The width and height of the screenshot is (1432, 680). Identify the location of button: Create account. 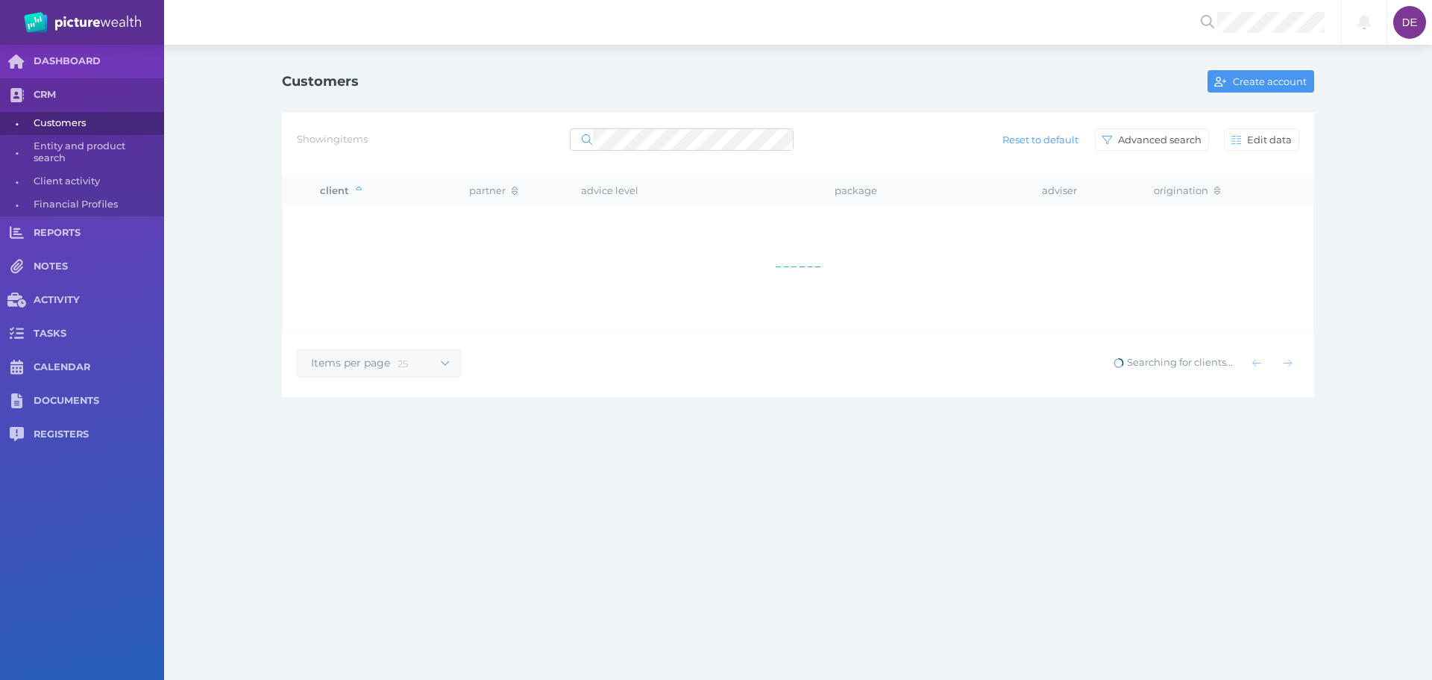
(1261, 81).